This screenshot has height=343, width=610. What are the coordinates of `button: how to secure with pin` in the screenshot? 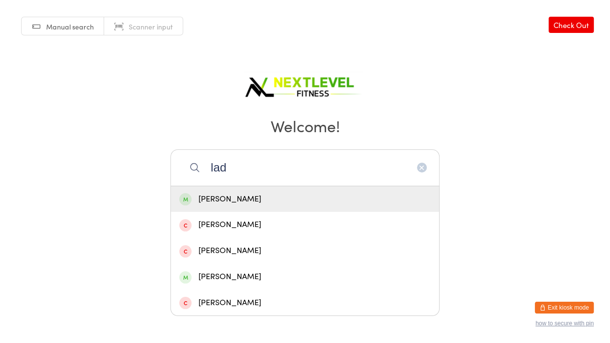 It's located at (564, 323).